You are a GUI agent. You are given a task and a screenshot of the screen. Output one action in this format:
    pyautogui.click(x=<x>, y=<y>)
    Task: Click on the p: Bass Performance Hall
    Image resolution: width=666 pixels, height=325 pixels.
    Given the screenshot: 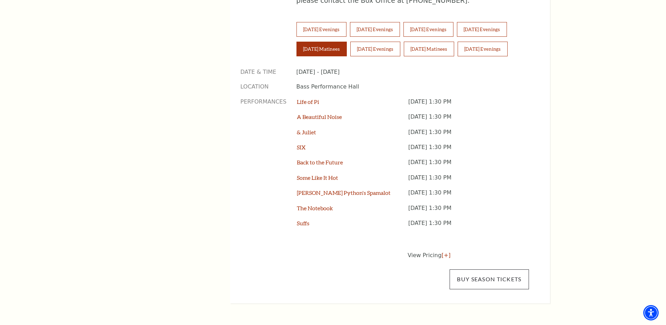 What is the action you would take?
    pyautogui.click(x=413, y=87)
    